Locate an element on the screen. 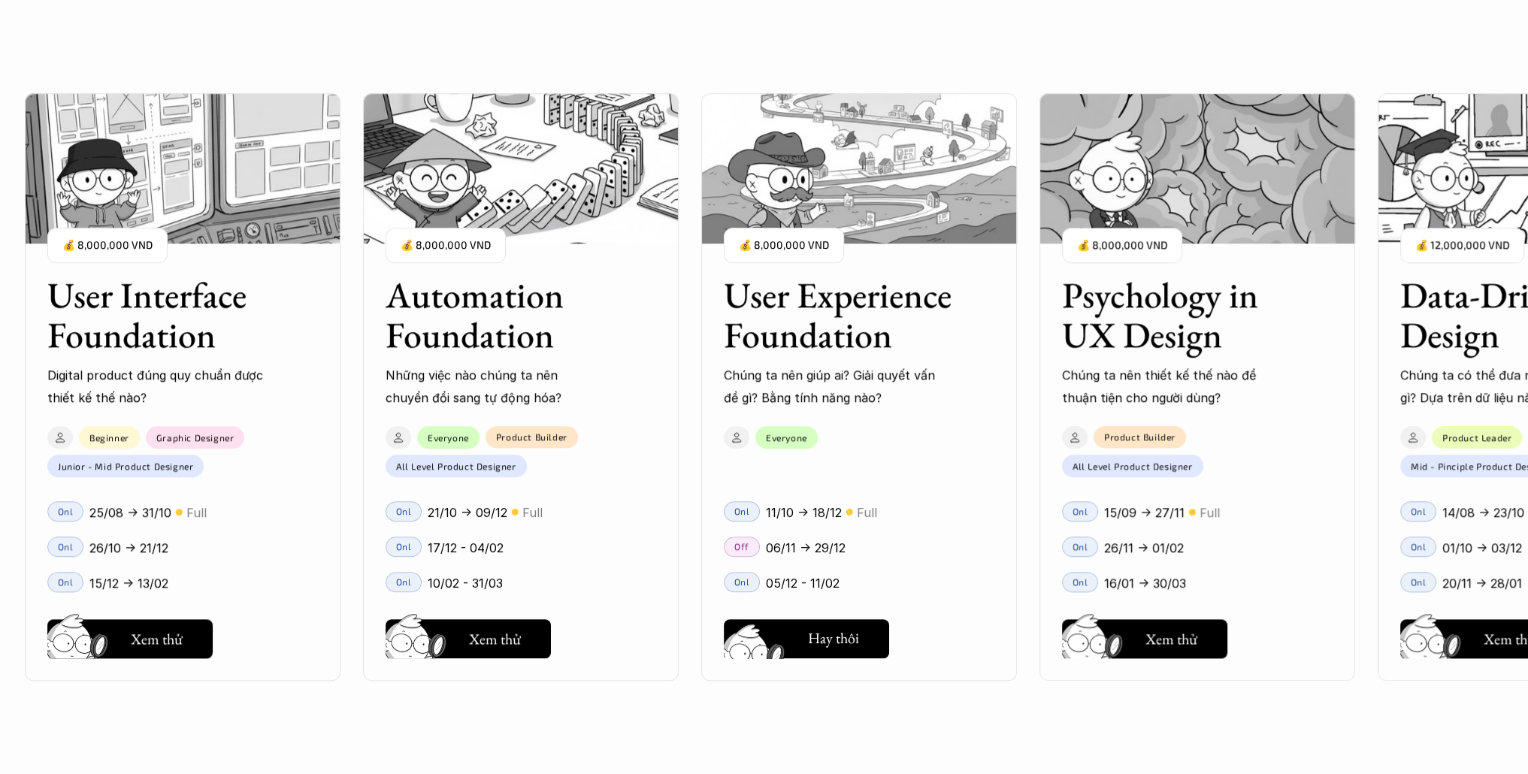  p: 26/11 -> 01/02 is located at coordinates (1144, 548).